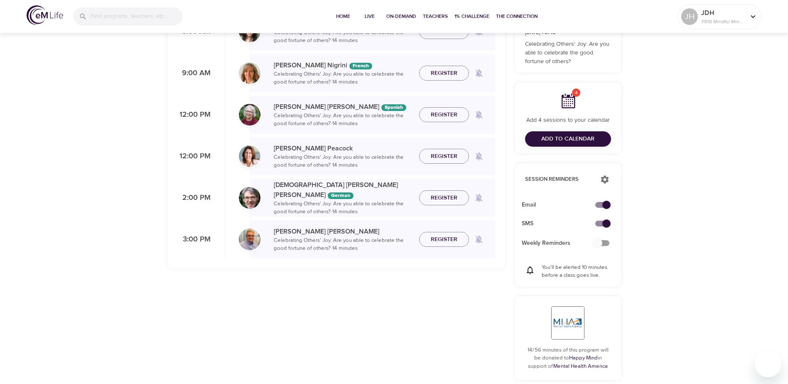 This screenshot has height=384, width=788. What do you see at coordinates (724, 22) in the screenshot?
I see `p: 11518 Mindful Minutes` at bounding box center [724, 22].